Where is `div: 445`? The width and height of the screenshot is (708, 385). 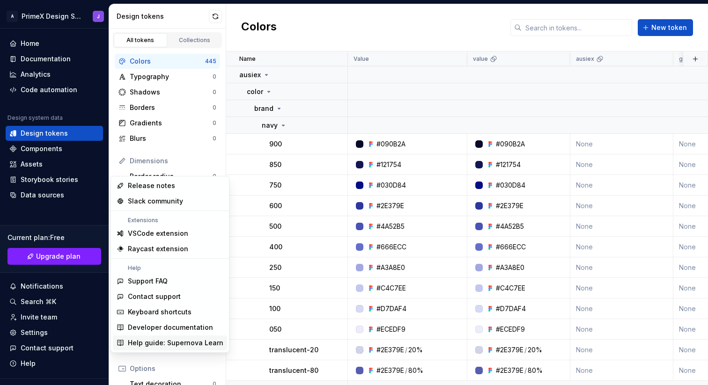
div: 445 is located at coordinates (211, 61).